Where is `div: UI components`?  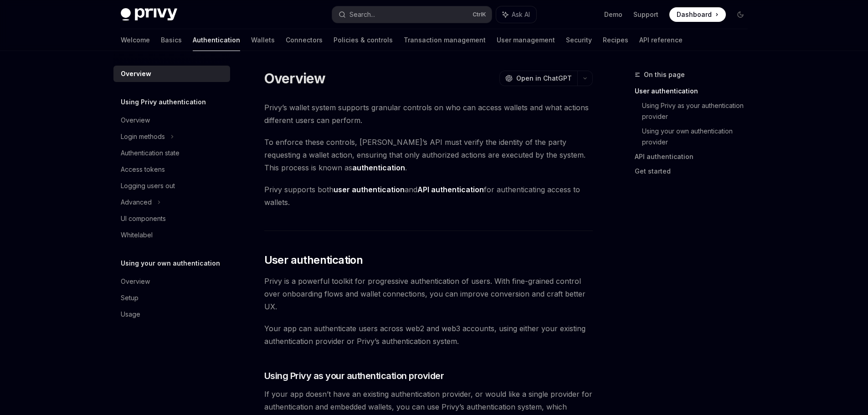 div: UI components is located at coordinates (143, 219).